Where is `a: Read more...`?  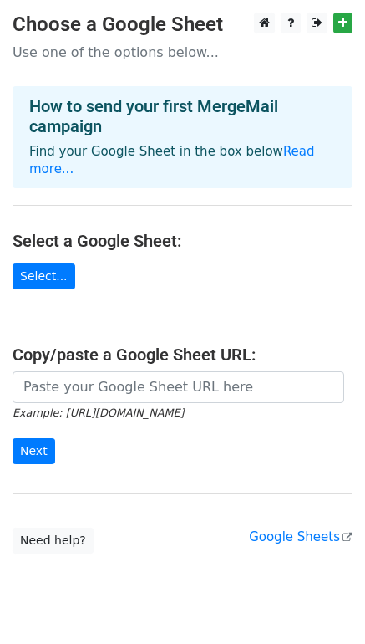 a: Read more... is located at coordinates (172, 160).